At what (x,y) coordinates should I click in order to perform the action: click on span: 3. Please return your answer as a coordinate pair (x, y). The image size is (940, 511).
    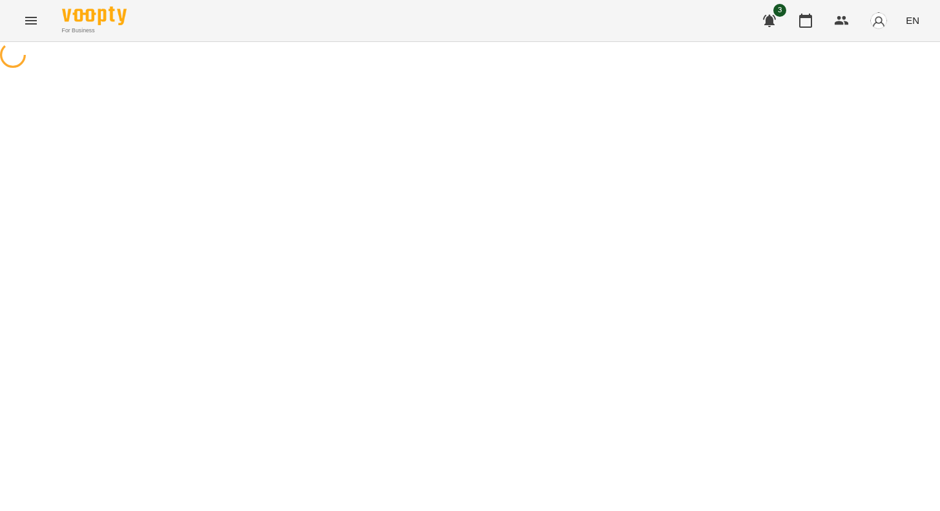
    Looking at the image, I should click on (780, 10).